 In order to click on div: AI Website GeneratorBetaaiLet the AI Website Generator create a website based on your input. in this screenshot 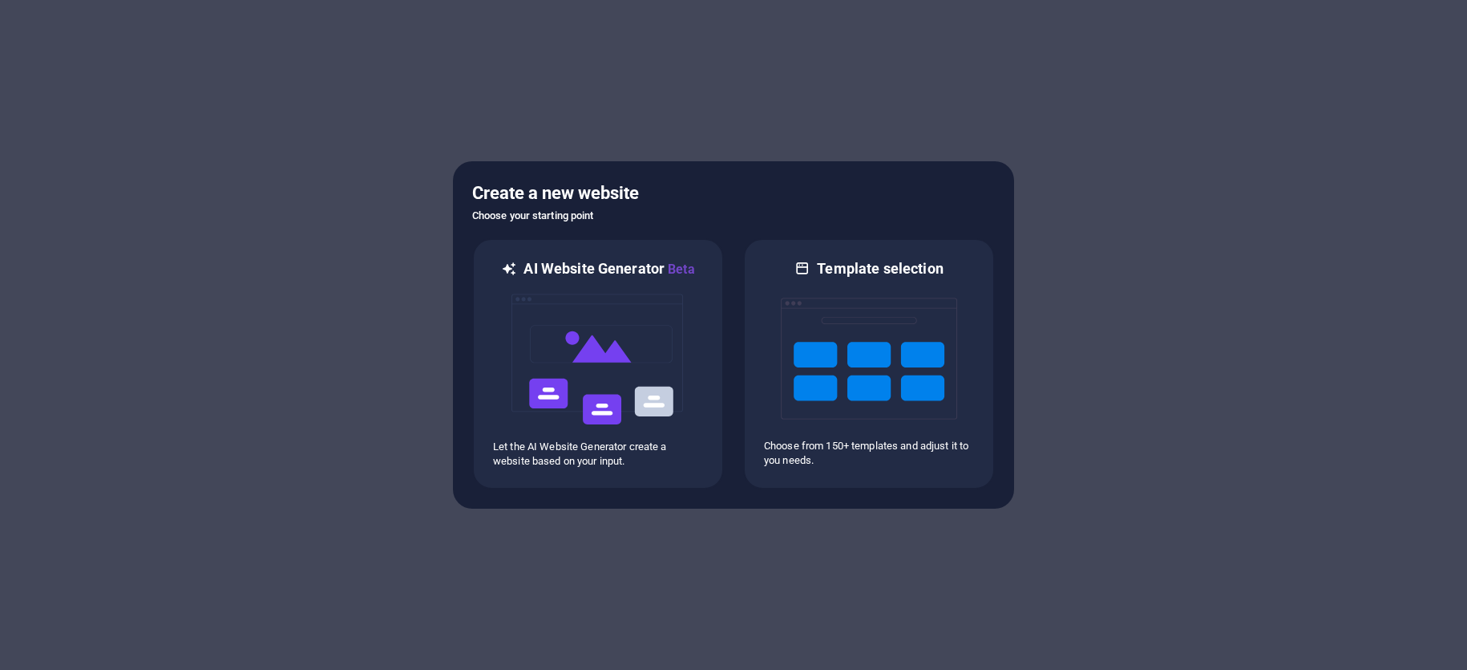, I will do `click(598, 363)`.